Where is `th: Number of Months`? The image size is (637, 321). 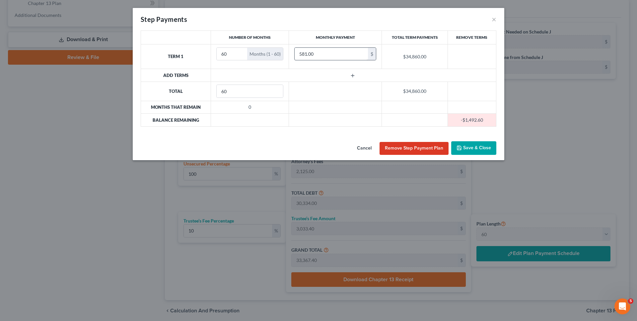 th: Number of Months is located at coordinates (250, 37).